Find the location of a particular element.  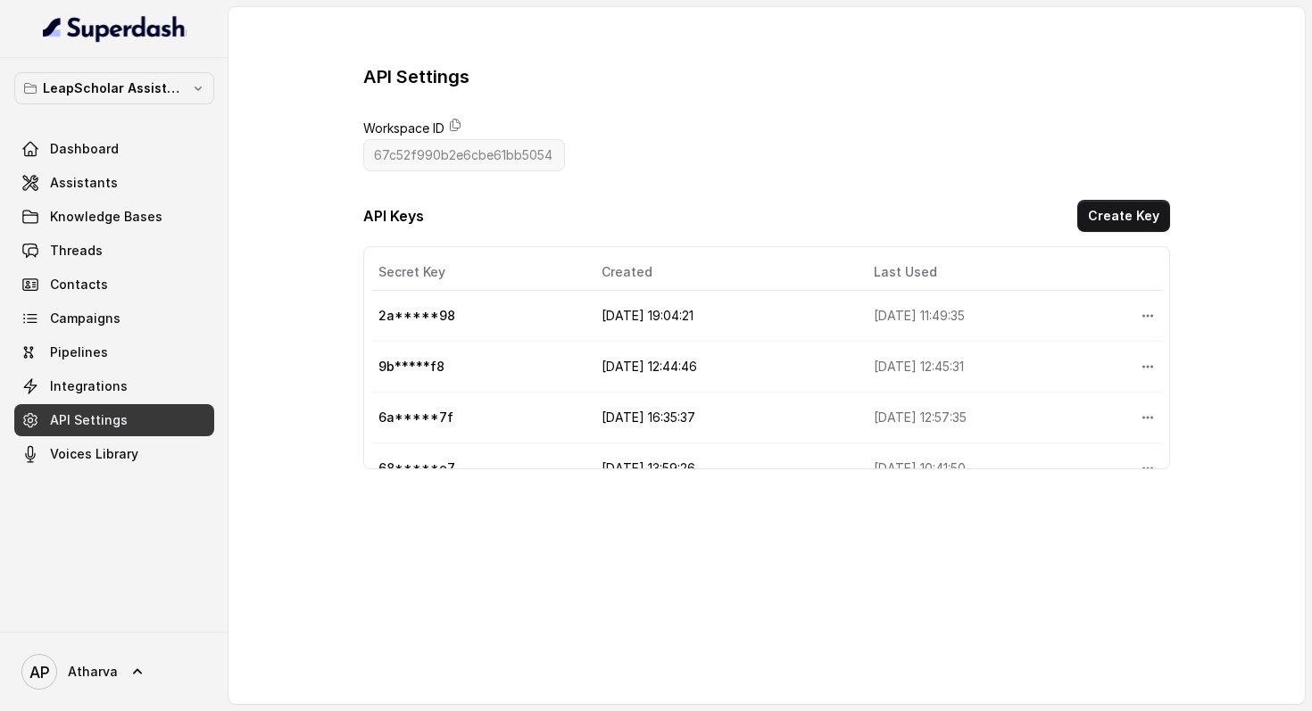

a: Pipelines is located at coordinates (114, 353).